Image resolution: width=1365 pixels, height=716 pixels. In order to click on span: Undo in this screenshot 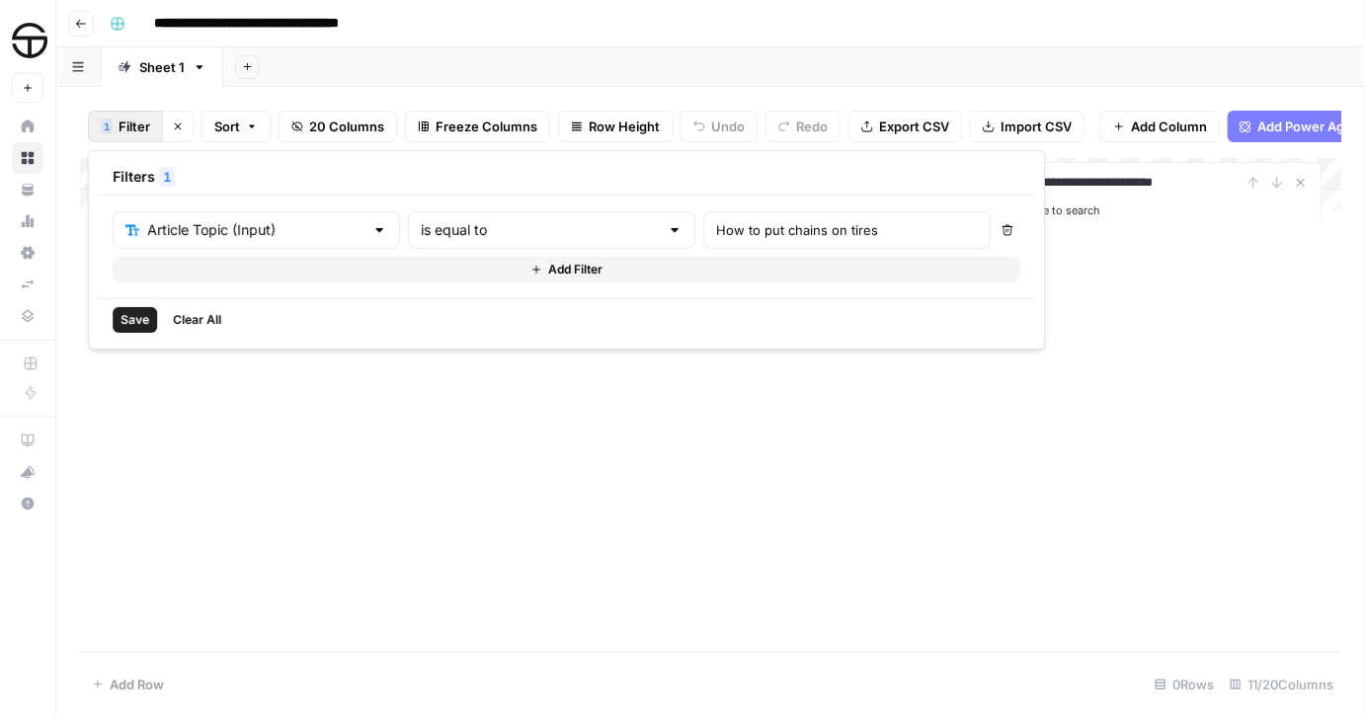, I will do `click(728, 126)`.